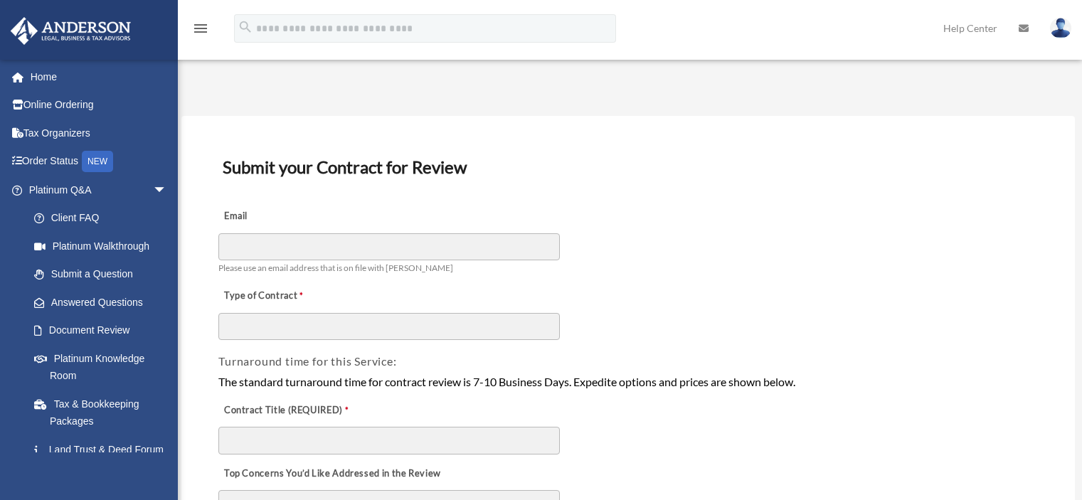 The width and height of the screenshot is (1082, 500). I want to click on label: Top Concerns You’d Like Addressed in the Review, so click(331, 474).